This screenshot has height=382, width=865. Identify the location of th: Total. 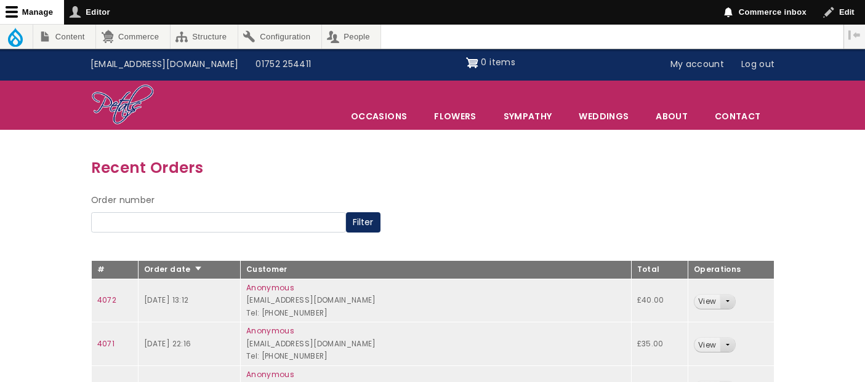
(659, 270).